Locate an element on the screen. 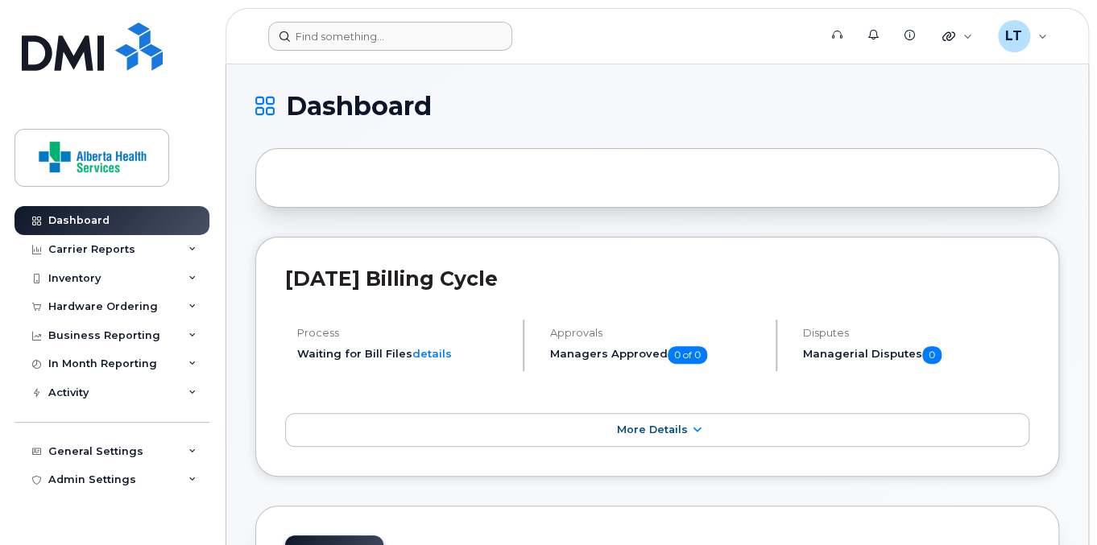  h5: Managers Approved is located at coordinates (656, 355).